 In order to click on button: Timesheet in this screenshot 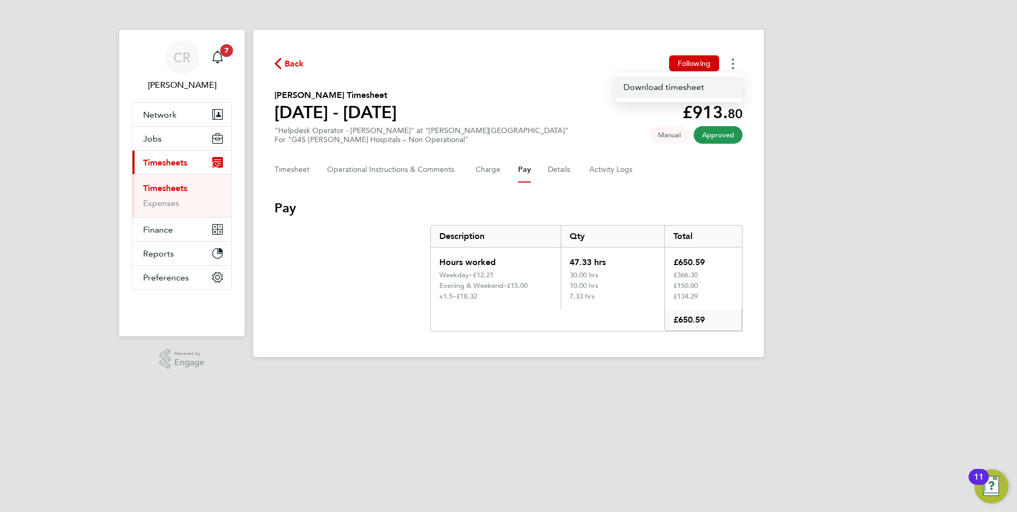, I will do `click(292, 170)`.